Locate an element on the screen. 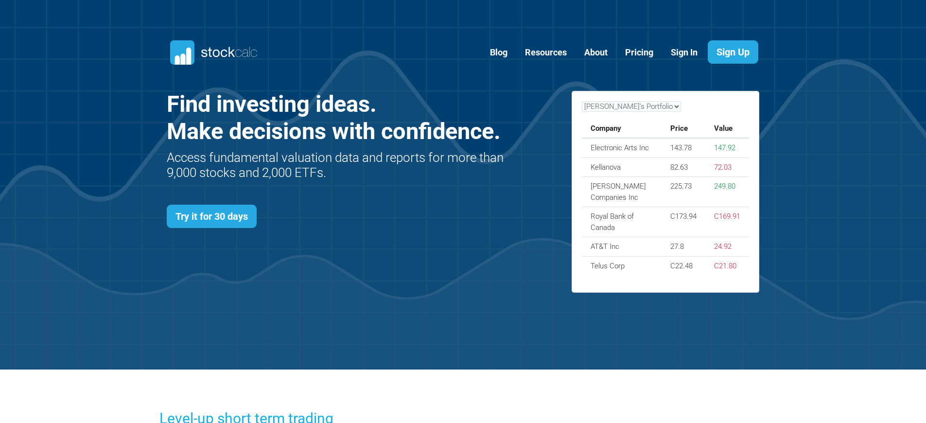 Image resolution: width=926 pixels, height=423 pixels. h2: Access fundamental valuation data and reports for more than 9,000 stocks and 2,000 ETFs. is located at coordinates (336, 165).